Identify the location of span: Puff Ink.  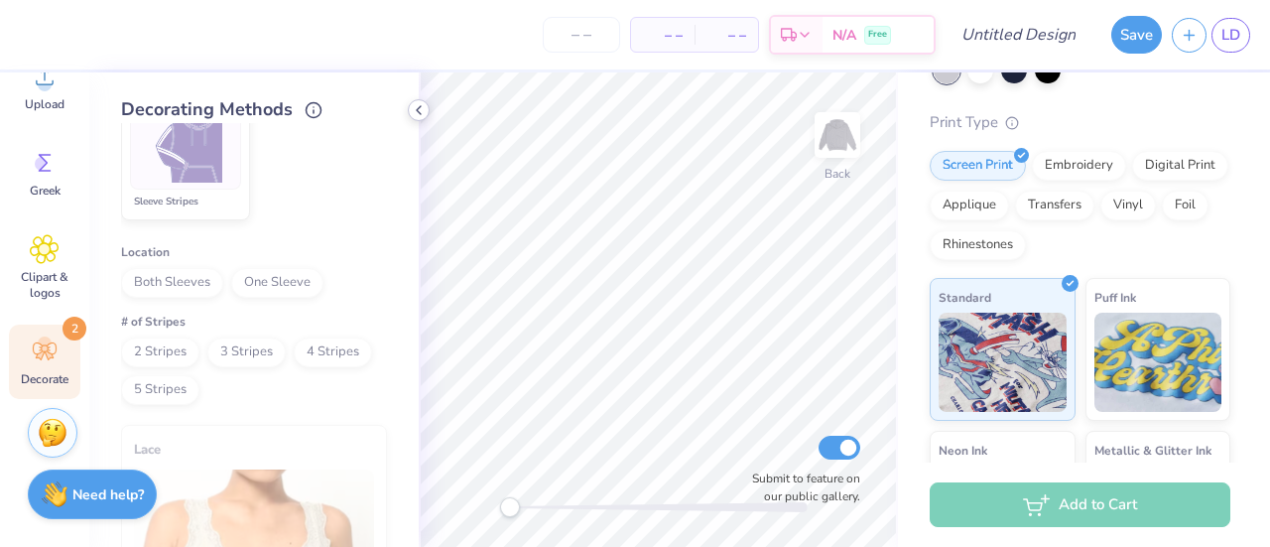
(1115, 297).